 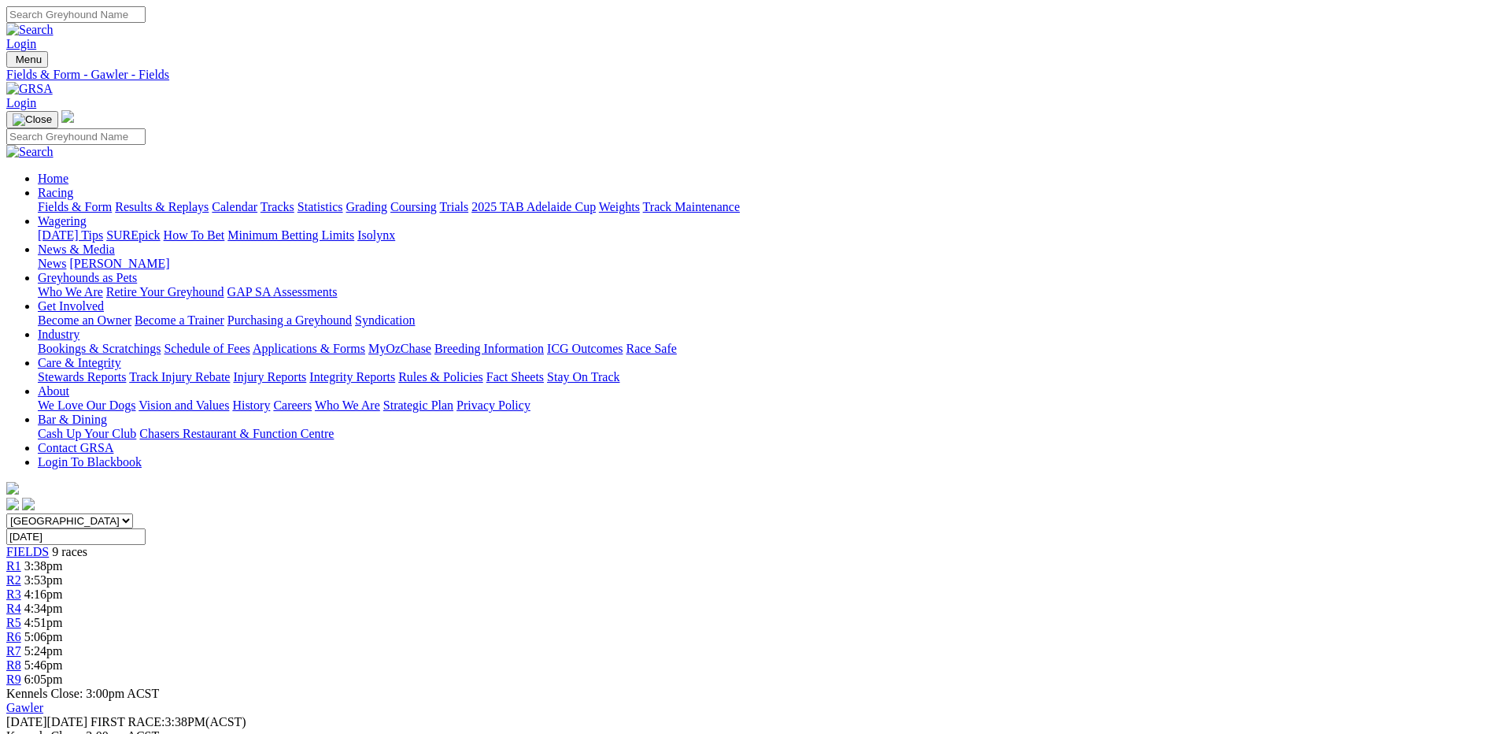 I want to click on span: Kennels Close: 3:00pm ACST, so click(x=83, y=693).